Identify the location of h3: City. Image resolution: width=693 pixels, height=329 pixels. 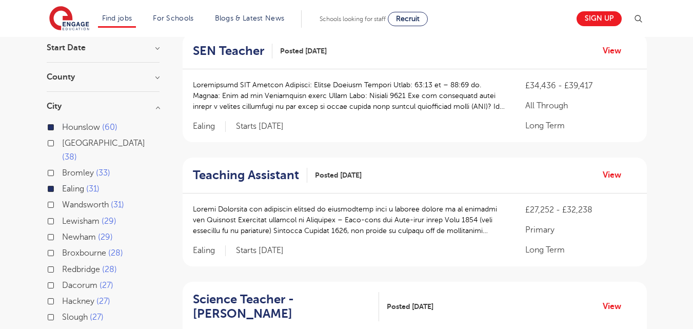
(103, 106).